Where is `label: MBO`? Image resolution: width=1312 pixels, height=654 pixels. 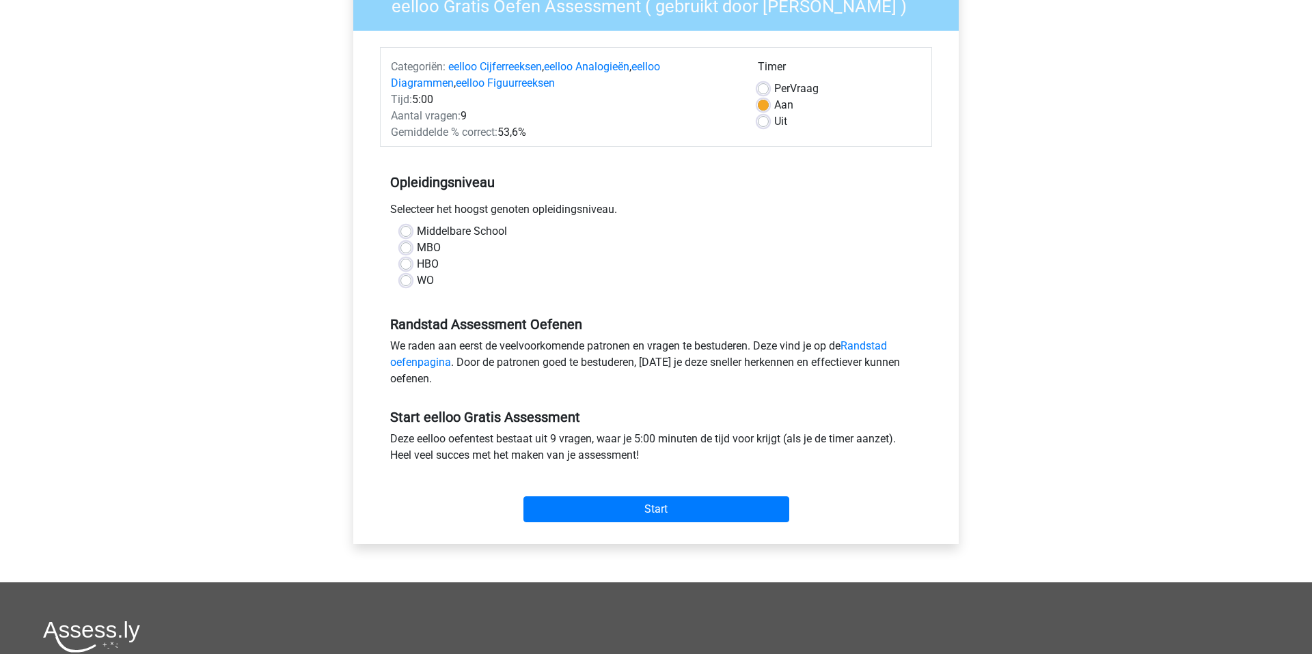
label: MBO is located at coordinates (428, 248).